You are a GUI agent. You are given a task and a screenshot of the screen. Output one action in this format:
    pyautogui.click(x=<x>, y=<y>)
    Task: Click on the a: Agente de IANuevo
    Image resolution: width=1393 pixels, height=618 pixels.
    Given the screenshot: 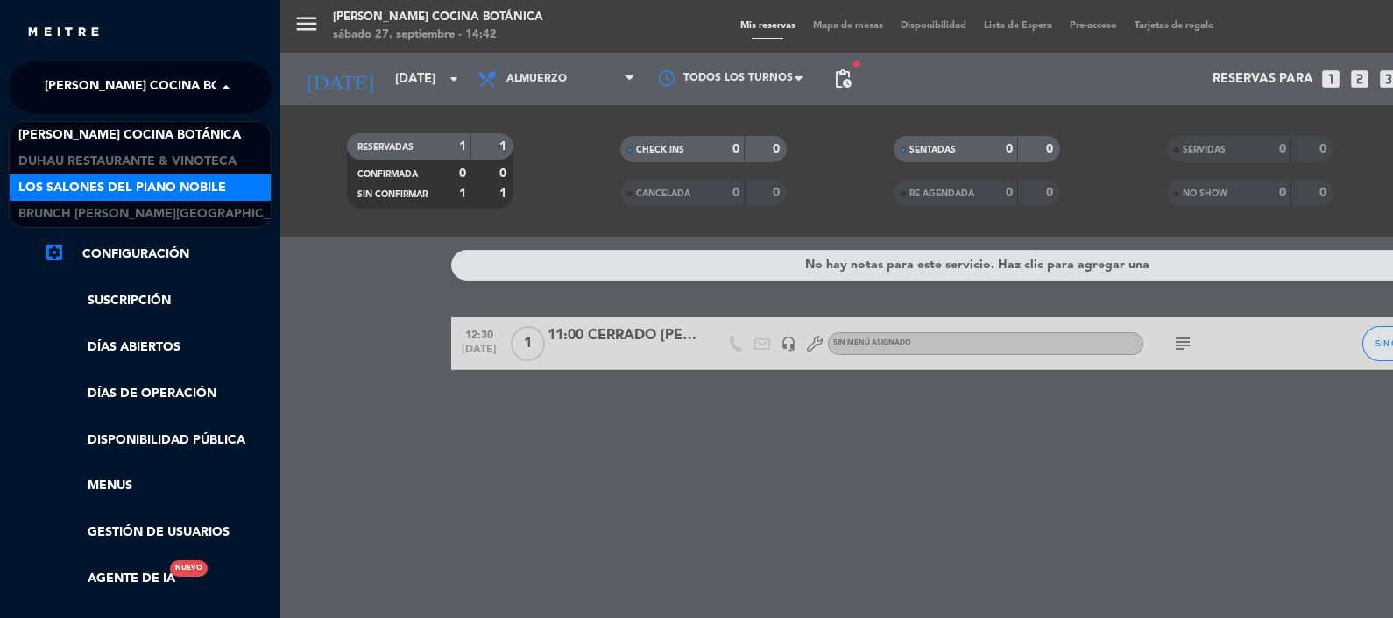 What is the action you would take?
    pyautogui.click(x=110, y=578)
    